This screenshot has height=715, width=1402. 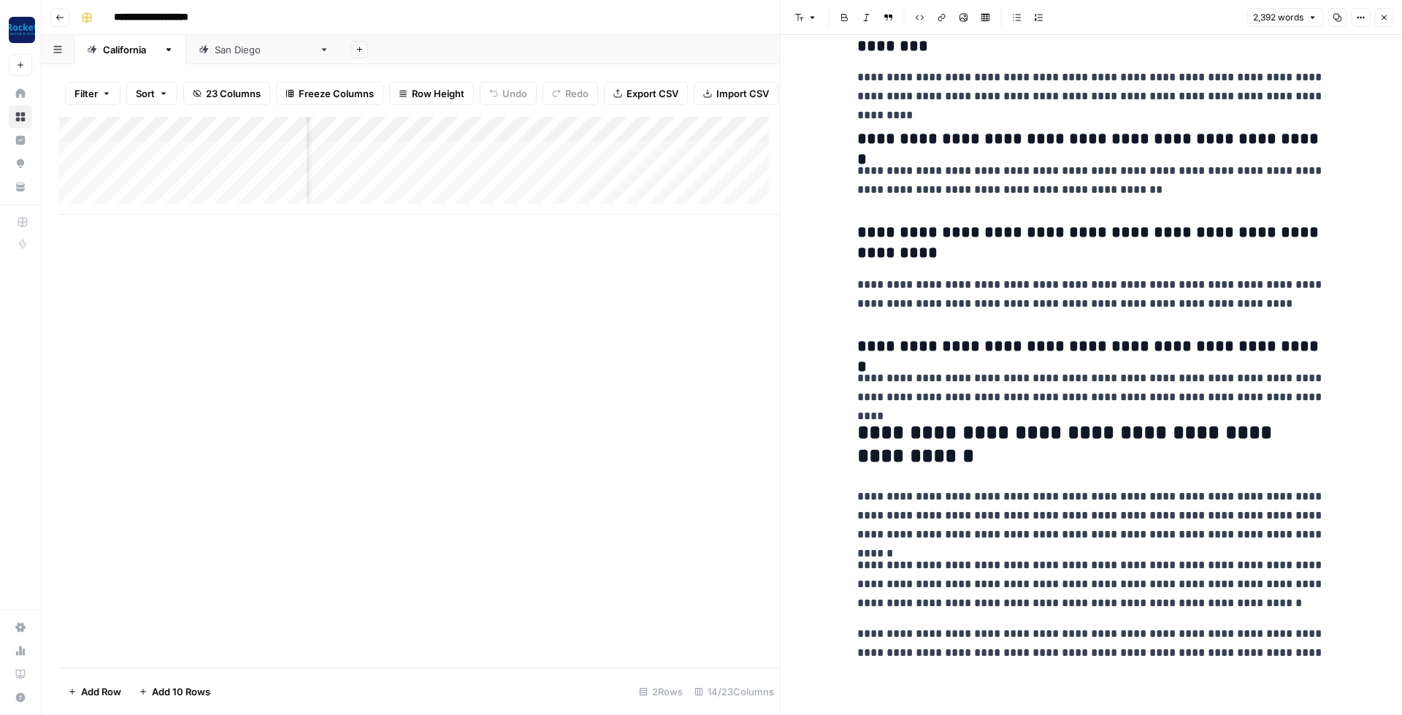 I want to click on span: Redo, so click(x=577, y=93).